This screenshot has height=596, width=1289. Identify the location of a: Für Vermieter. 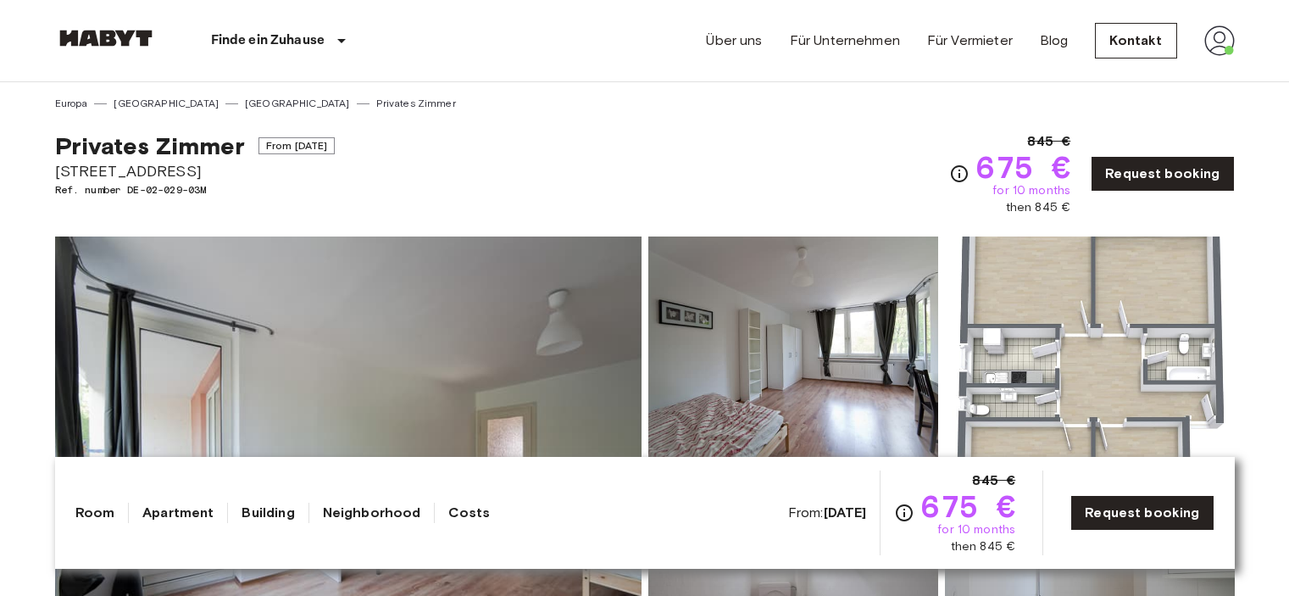
(970, 41).